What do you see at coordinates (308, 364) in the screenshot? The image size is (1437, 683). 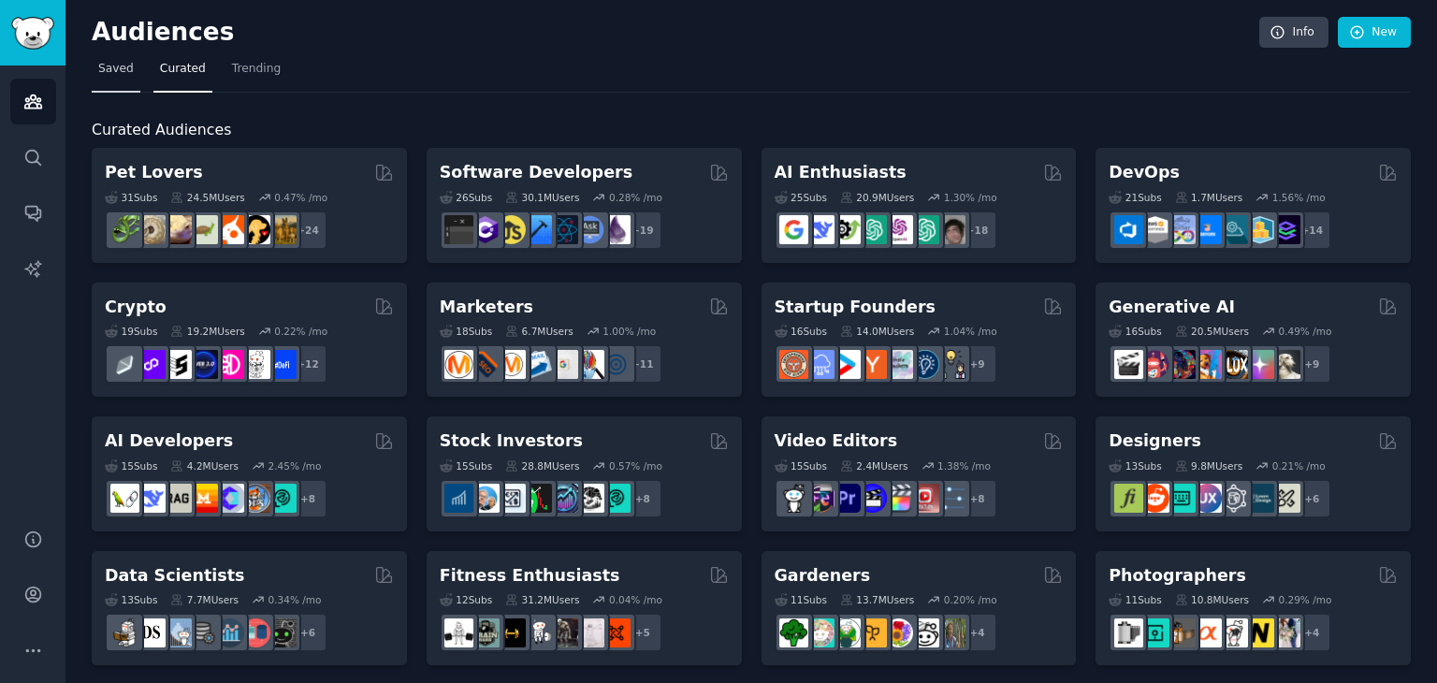 I see `div: + 12` at bounding box center [308, 364].